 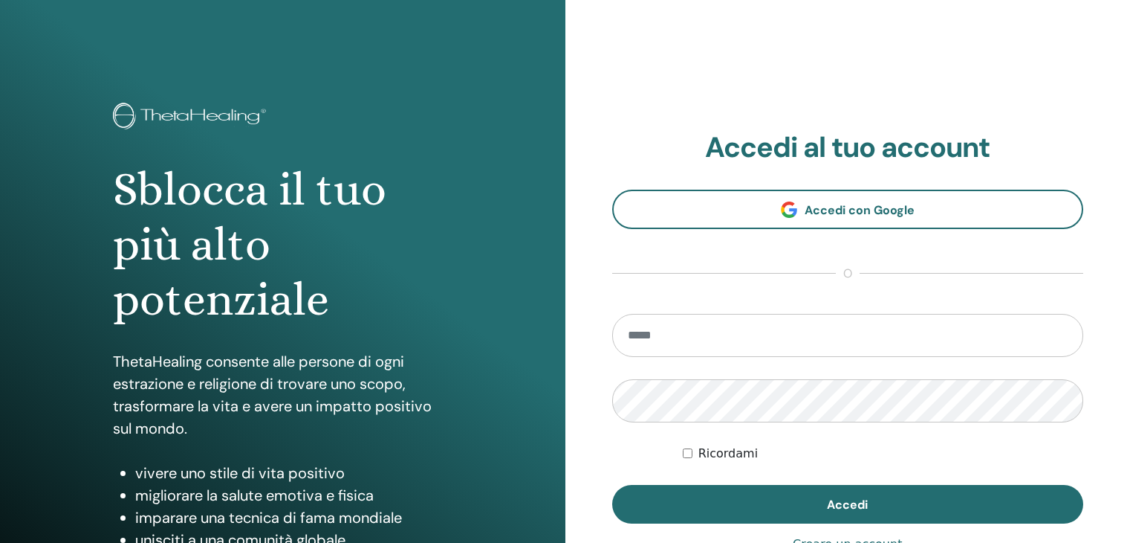 What do you see at coordinates (294, 473) in the screenshot?
I see `li: vivere uno stile di vita positivo` at bounding box center [294, 473].